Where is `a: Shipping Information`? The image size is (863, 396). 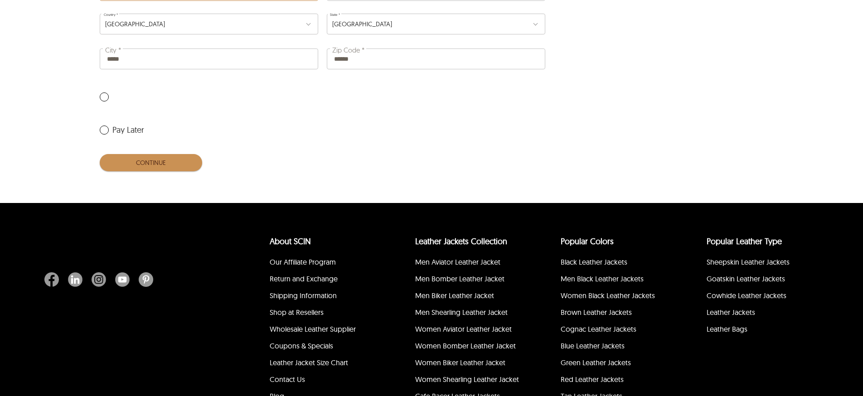
a: Shipping Information is located at coordinates (303, 296).